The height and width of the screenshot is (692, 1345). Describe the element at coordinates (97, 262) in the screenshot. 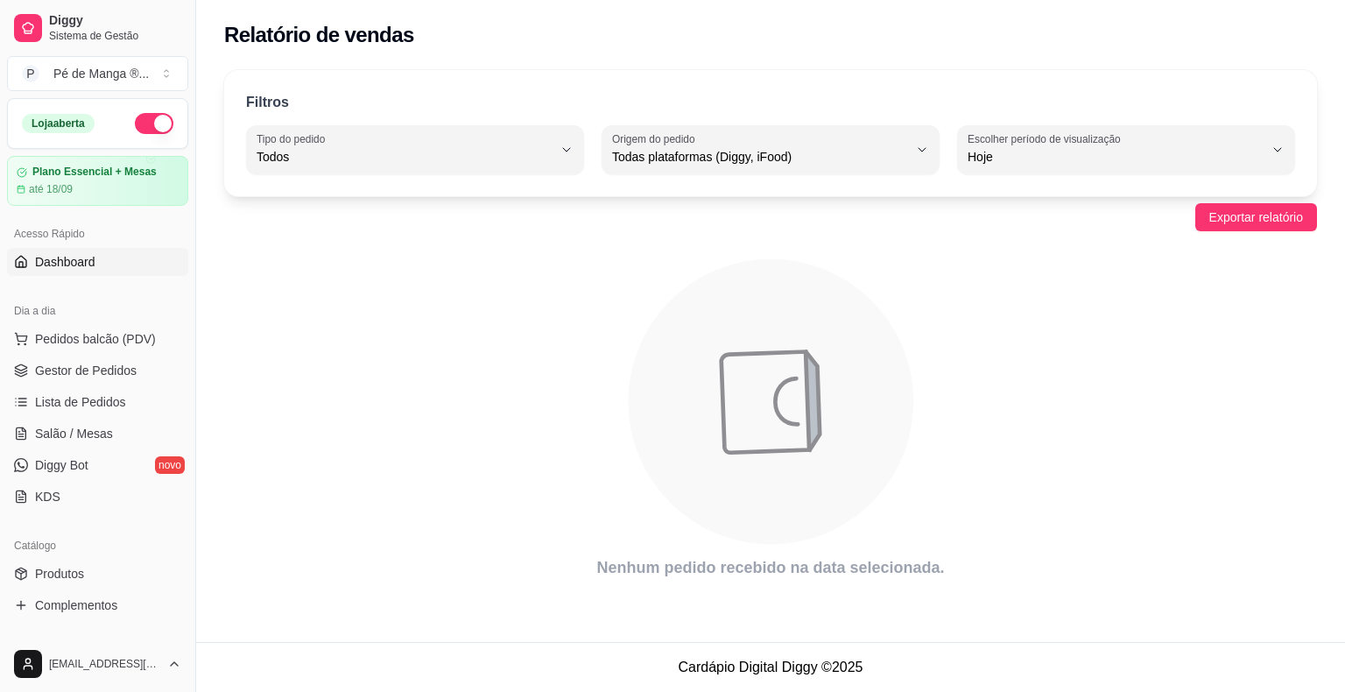

I see `a: Dashboard` at that location.